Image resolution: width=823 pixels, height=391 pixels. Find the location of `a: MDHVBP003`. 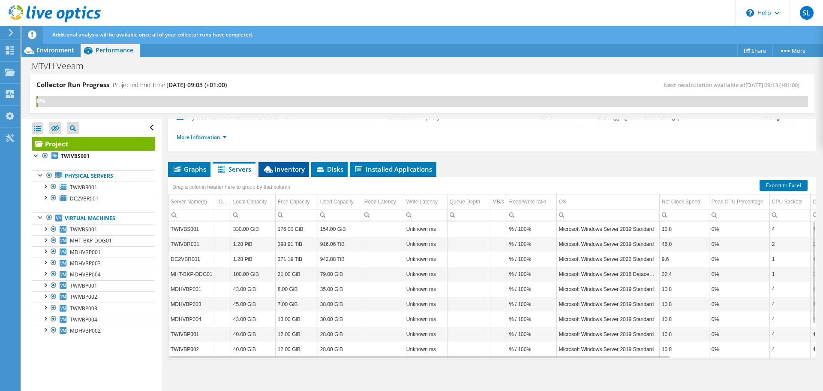

a: MDHVBP003 is located at coordinates (94, 263).